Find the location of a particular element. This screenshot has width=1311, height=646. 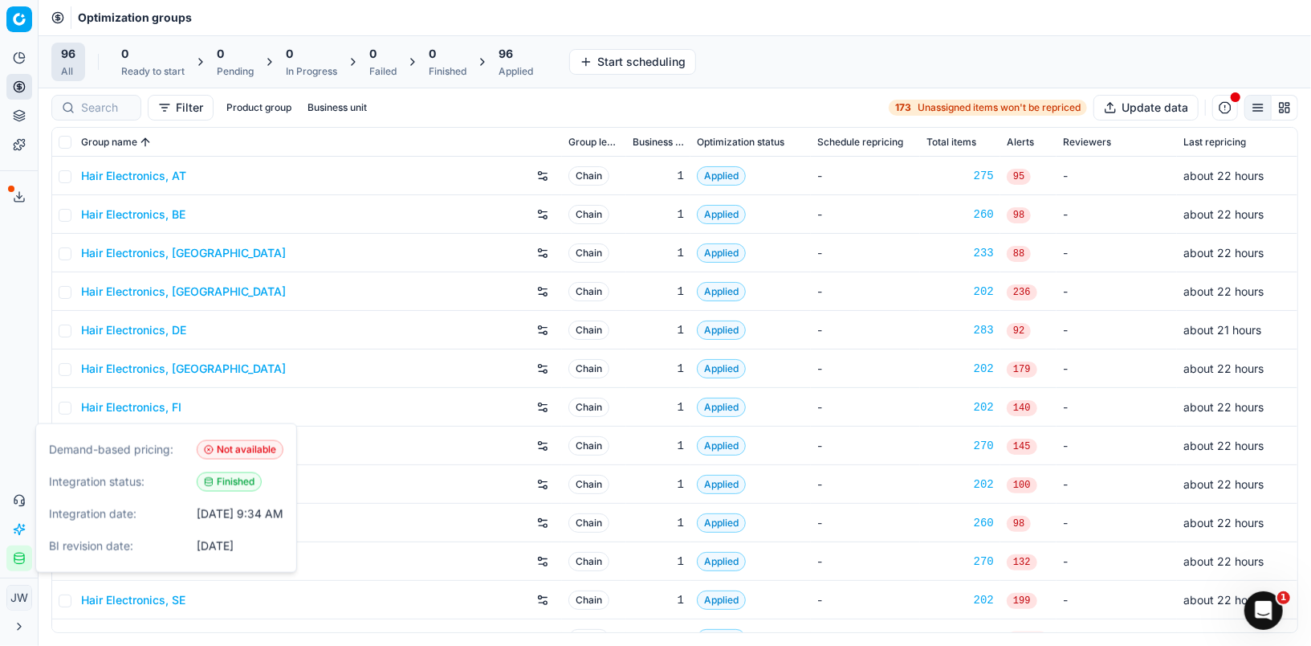

span: Optimization groups is located at coordinates (135, 18).